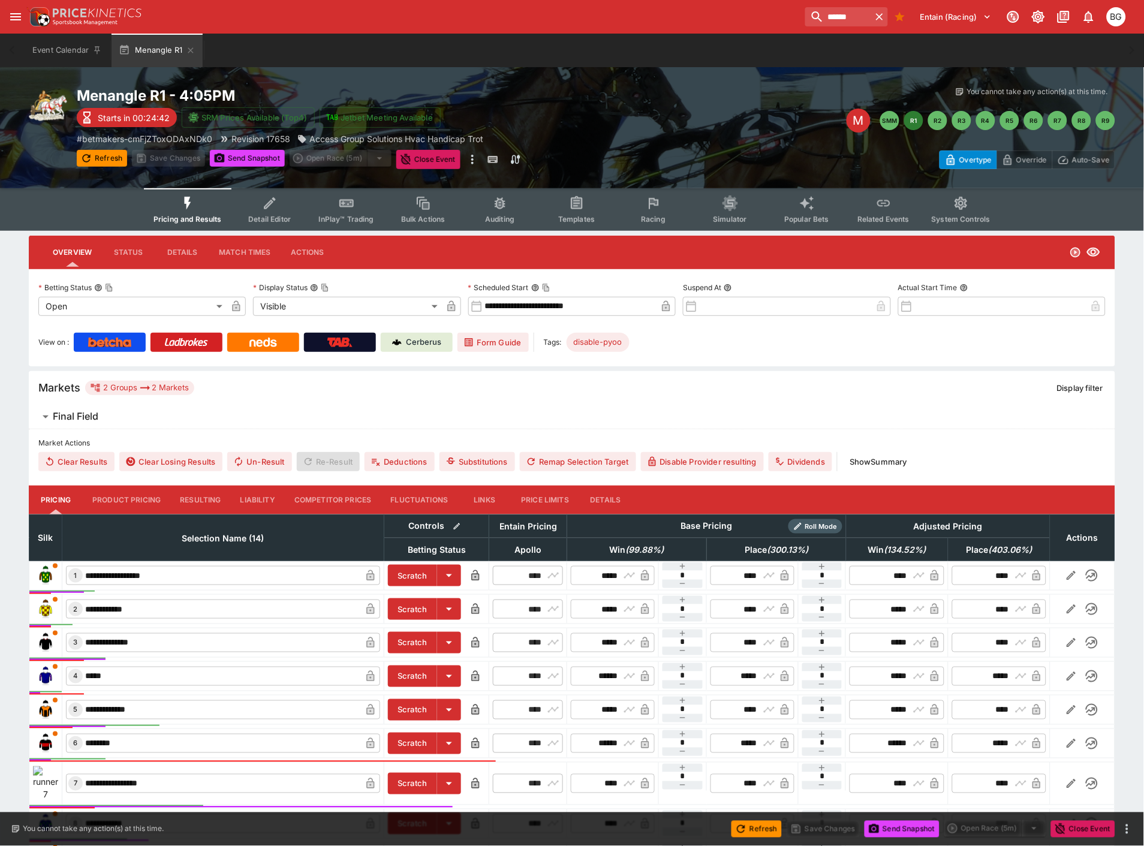  What do you see at coordinates (553, 342) in the screenshot?
I see `label: Tags:` at bounding box center [553, 342].